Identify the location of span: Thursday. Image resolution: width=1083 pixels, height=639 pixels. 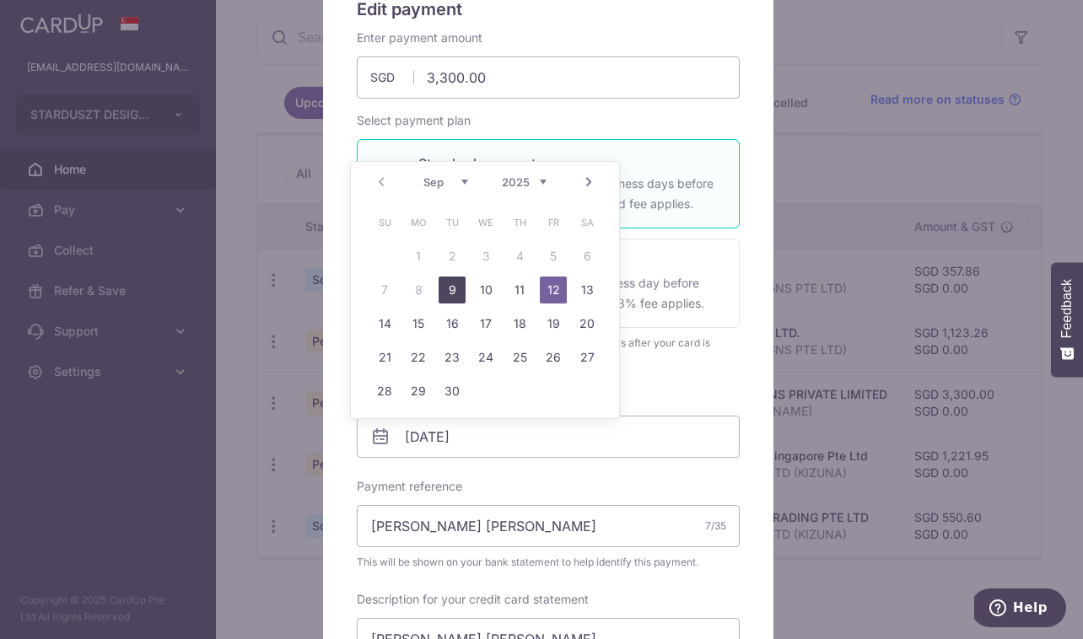
(519, 223).